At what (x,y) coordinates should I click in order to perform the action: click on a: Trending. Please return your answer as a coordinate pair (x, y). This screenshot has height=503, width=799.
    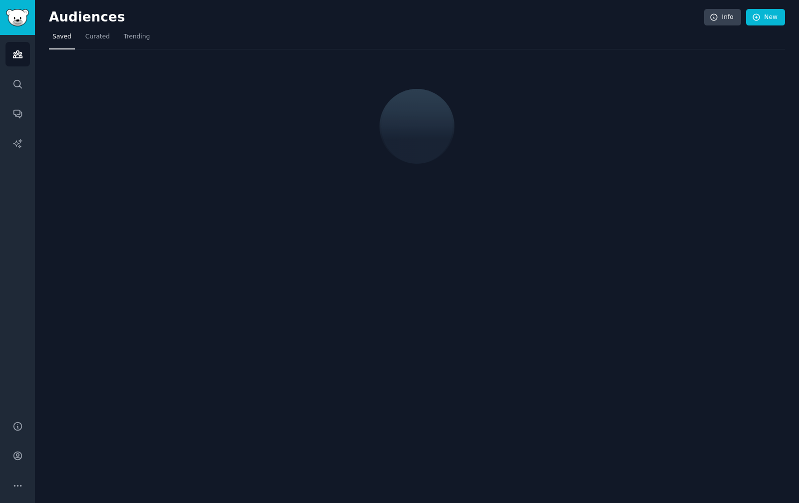
    Looking at the image, I should click on (137, 39).